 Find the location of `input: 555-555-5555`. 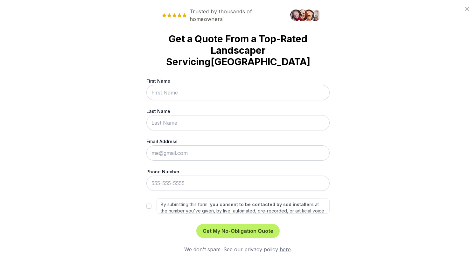

input: 555-555-5555 is located at coordinates (238, 183).